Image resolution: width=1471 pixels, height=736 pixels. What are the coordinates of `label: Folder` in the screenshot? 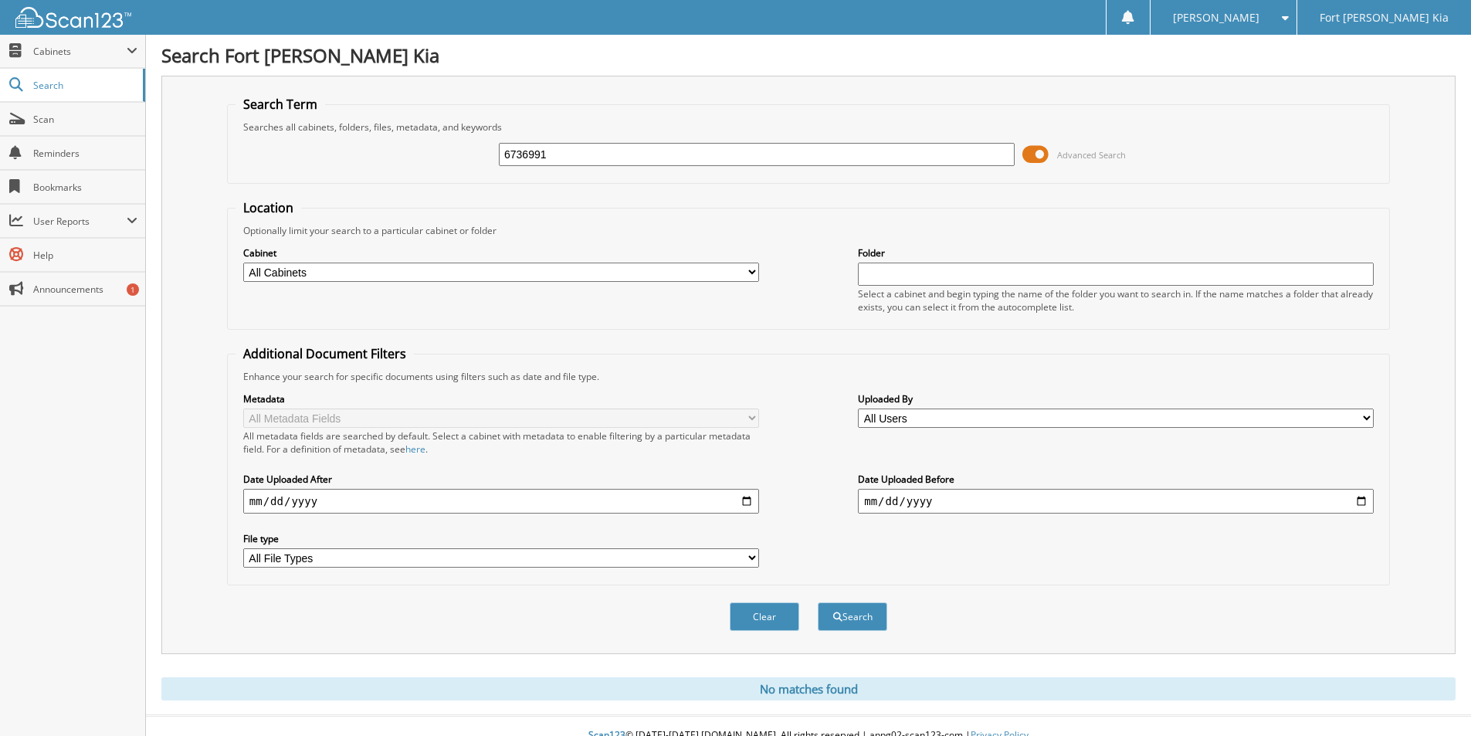 It's located at (1116, 252).